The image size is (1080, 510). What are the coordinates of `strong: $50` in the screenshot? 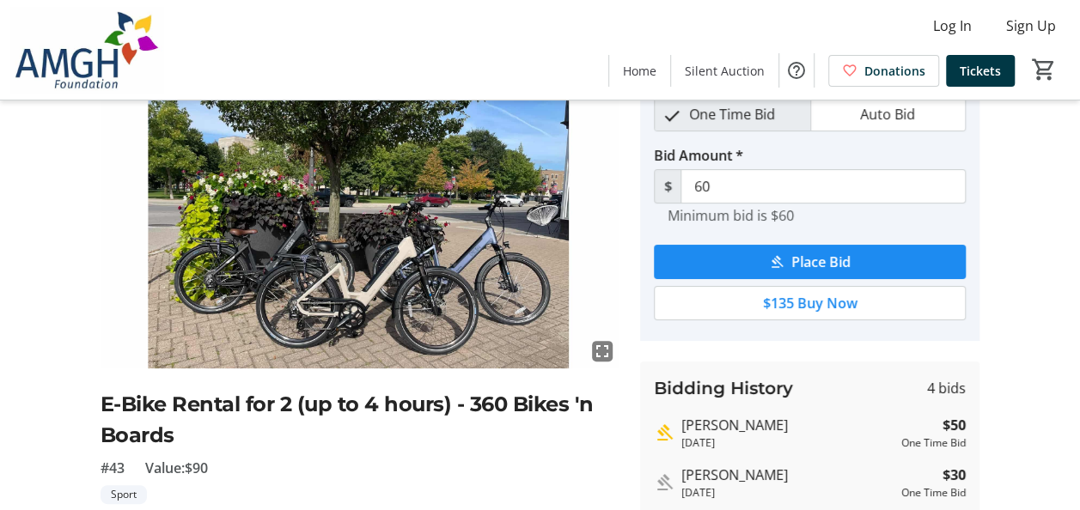 It's located at (954, 425).